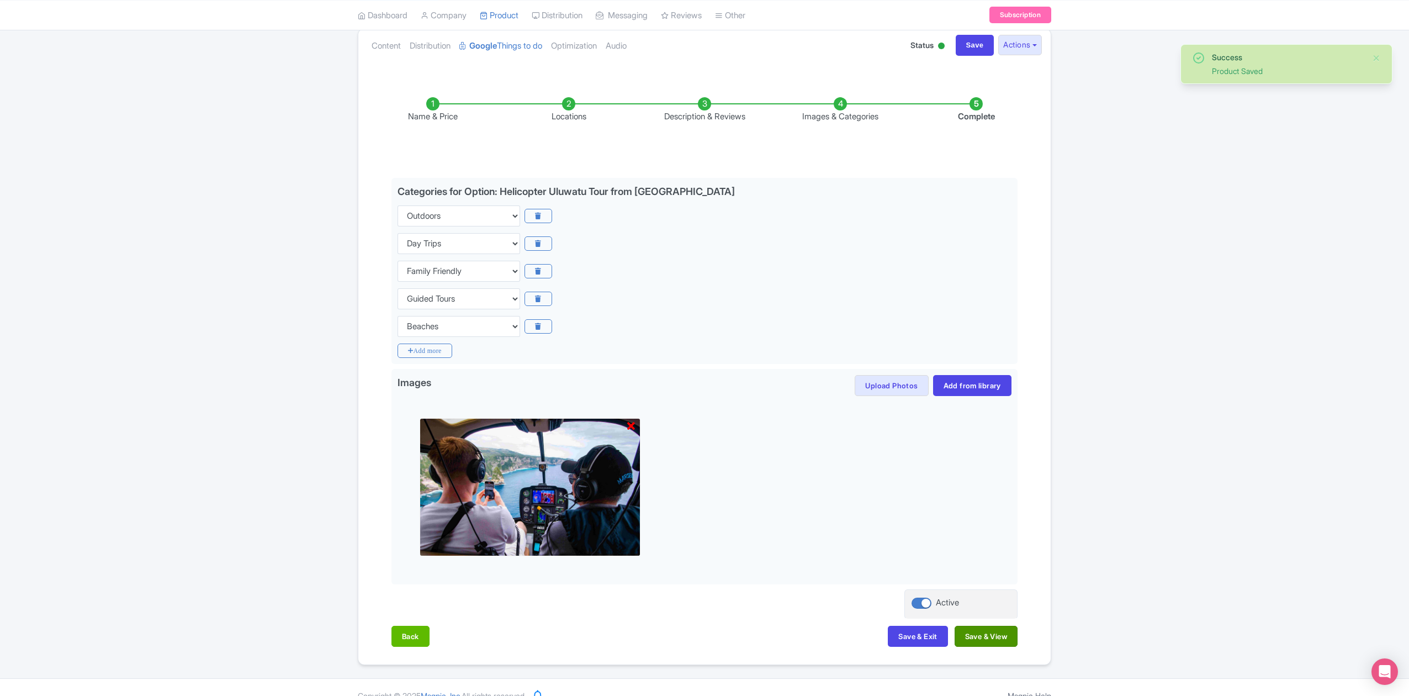  What do you see at coordinates (483, 46) in the screenshot?
I see `strong: Google` at bounding box center [483, 46].